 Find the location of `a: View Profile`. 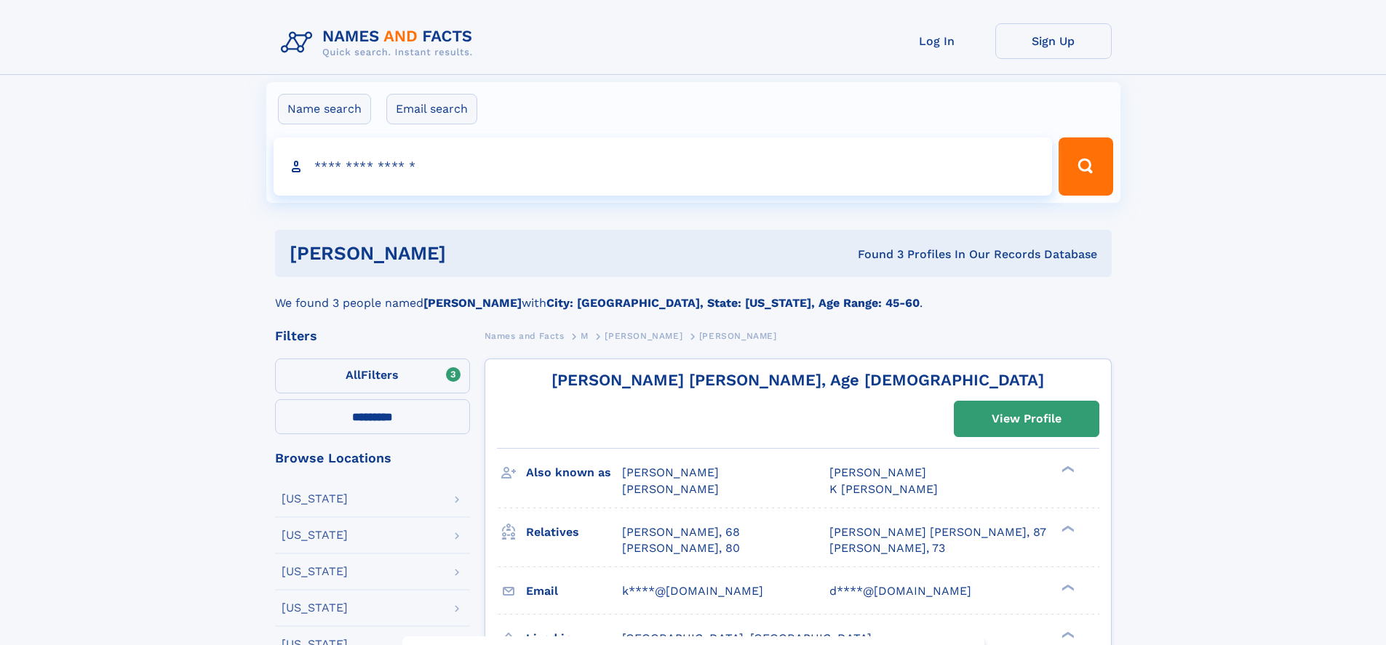

a: View Profile is located at coordinates (1027, 419).